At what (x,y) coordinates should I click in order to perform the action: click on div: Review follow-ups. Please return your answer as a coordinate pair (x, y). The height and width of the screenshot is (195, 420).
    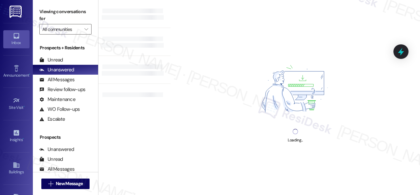
    Looking at the image, I should click on (62, 89).